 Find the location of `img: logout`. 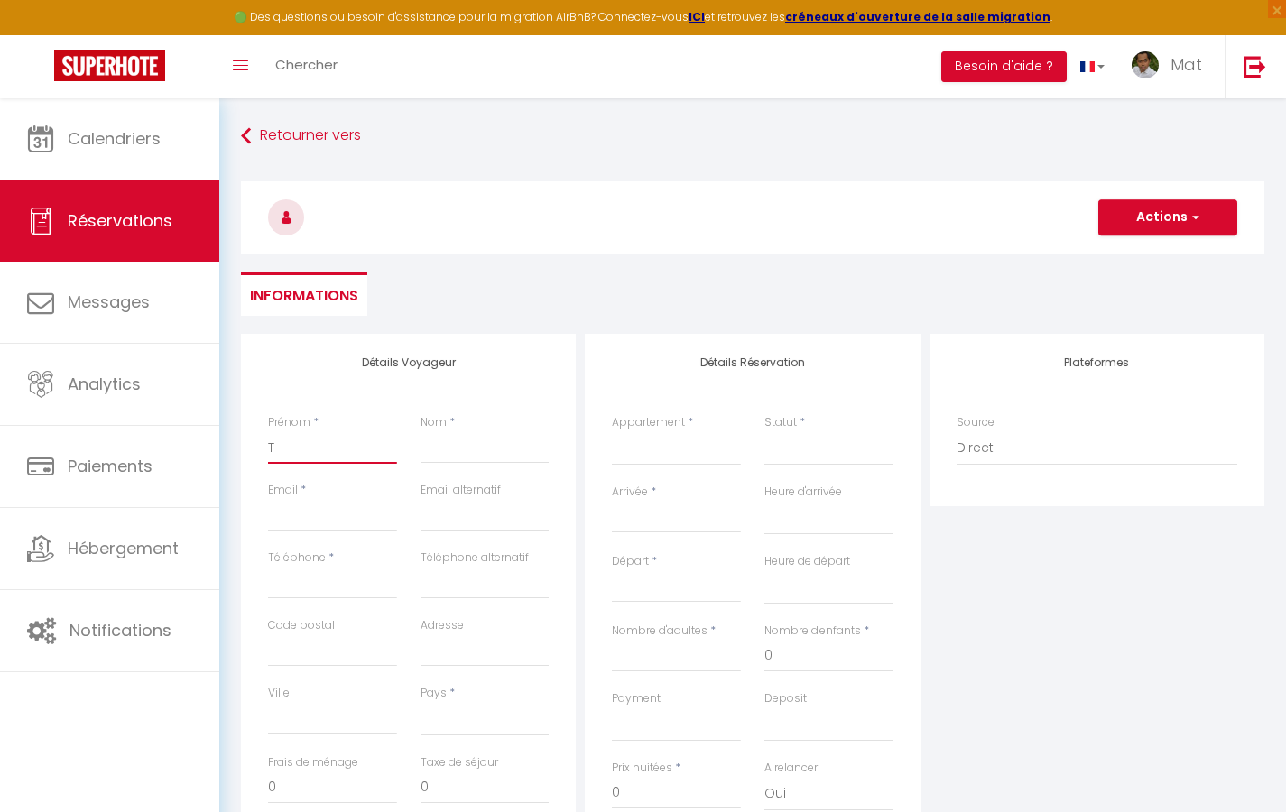

img: logout is located at coordinates (1254, 66).